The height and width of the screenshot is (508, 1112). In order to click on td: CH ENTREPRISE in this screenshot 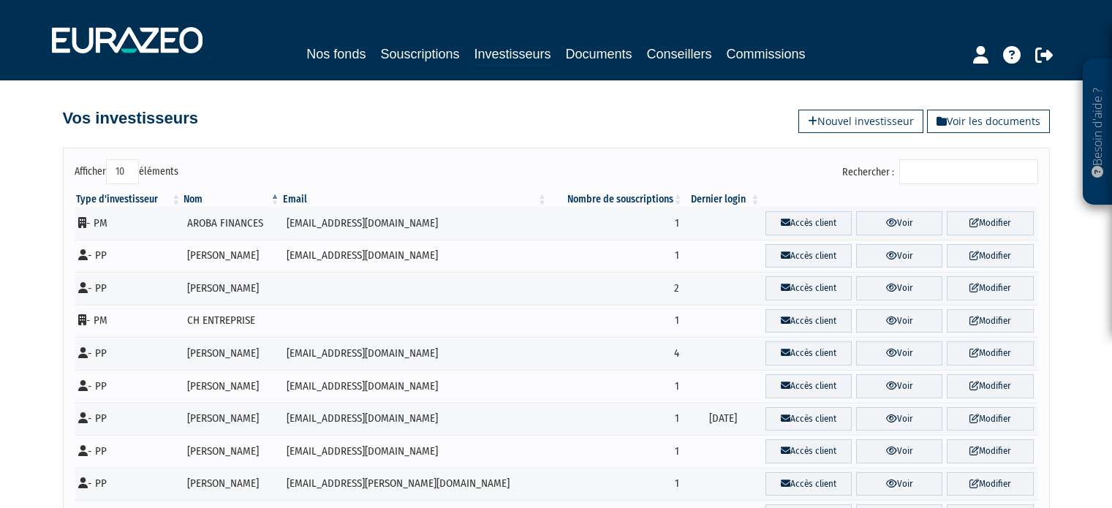, I will do `click(231, 321)`.